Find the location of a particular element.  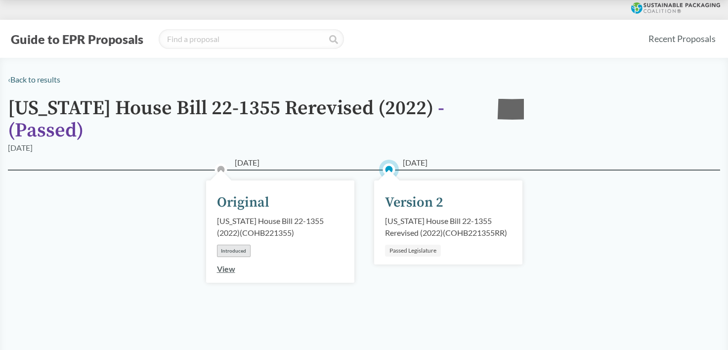

div: Passed Legislature is located at coordinates (413, 251).